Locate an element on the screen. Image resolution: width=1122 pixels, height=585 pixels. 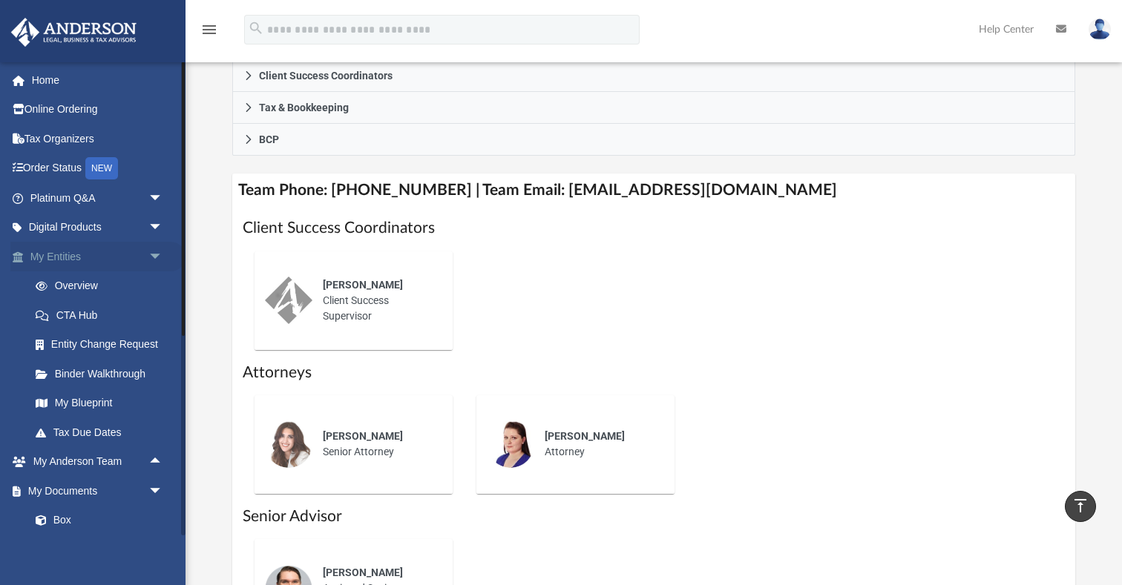
a: Platinum Q&Aarrow_drop_down is located at coordinates (98, 198).